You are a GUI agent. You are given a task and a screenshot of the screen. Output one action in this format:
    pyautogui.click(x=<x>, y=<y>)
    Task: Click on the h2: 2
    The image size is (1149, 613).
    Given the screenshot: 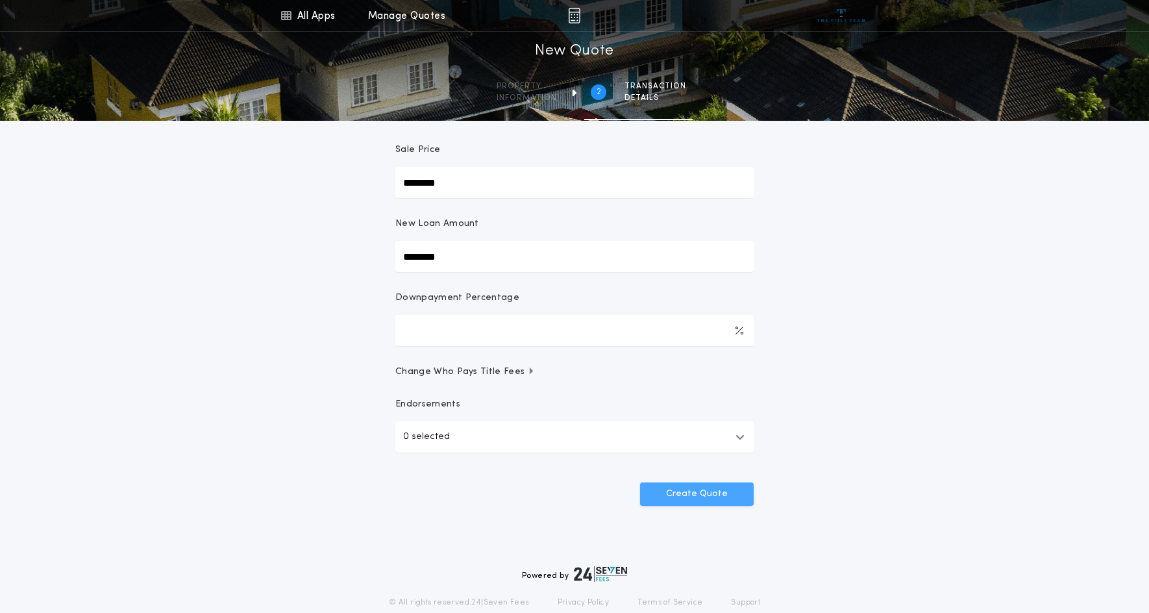 What is the action you would take?
    pyautogui.click(x=598, y=92)
    